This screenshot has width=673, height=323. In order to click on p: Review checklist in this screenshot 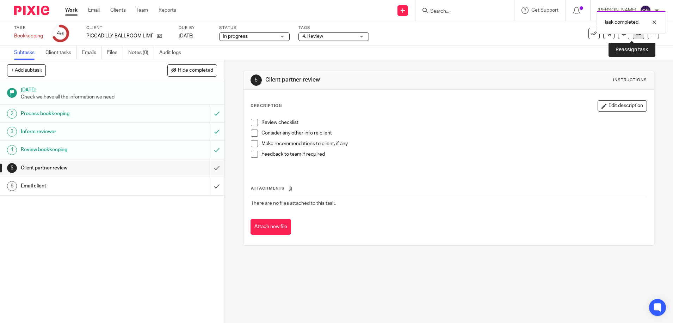, I will do `click(454, 122)`.